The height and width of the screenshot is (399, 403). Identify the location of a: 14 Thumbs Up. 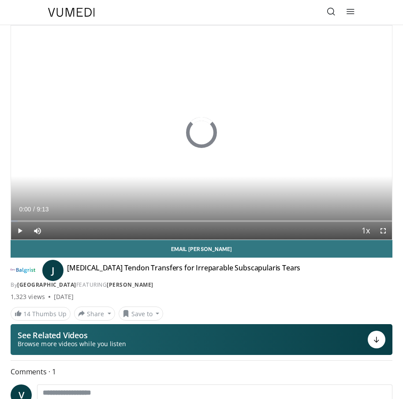
(41, 314).